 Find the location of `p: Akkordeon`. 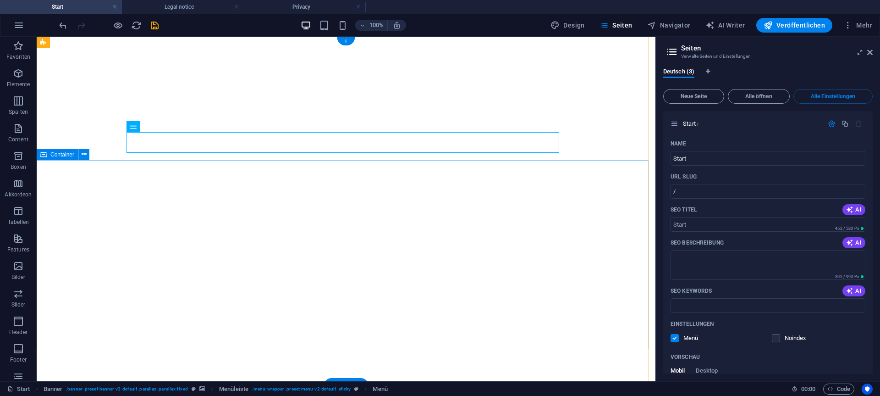

p: Akkordeon is located at coordinates (18, 194).